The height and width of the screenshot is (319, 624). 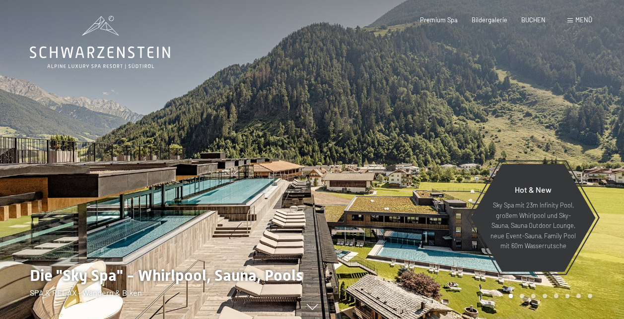 I want to click on div: Carousel Page 7, so click(x=578, y=296).